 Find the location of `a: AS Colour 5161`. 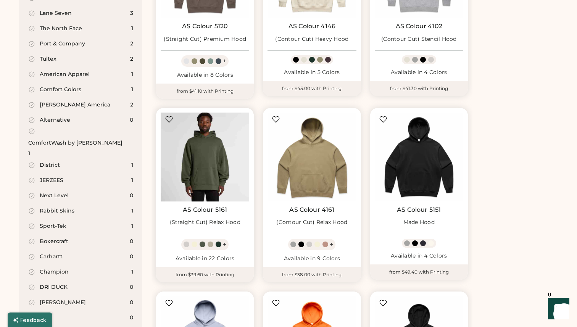

a: AS Colour 5161 is located at coordinates (205, 210).